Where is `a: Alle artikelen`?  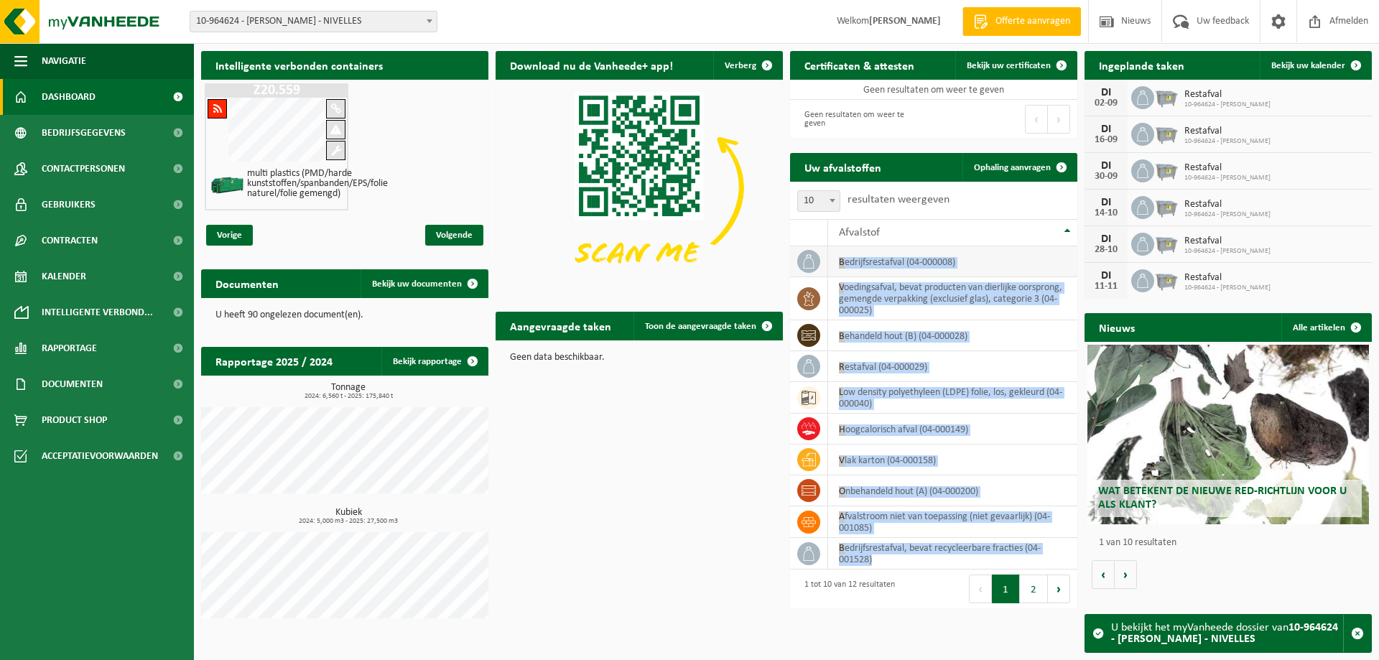 a: Alle artikelen is located at coordinates (1326, 327).